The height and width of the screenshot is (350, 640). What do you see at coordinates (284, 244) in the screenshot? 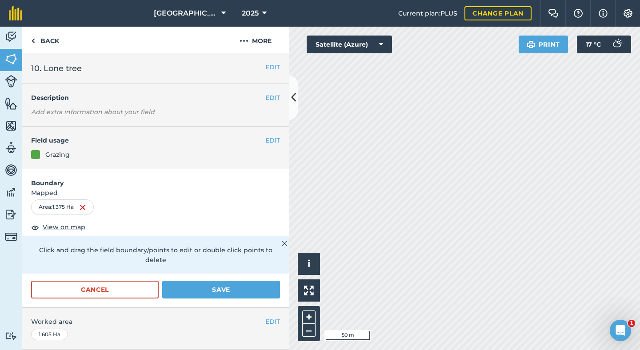
I see `img: svg+xml;base64,PHN2ZyB4bWxucz0iaHR0cDovL3d3dy53My5vcmcvMjAwMC9zdmciIHdpZHRoPSIyMiIgaGVpZ2h0PSIzMC...` at bounding box center [284, 244].